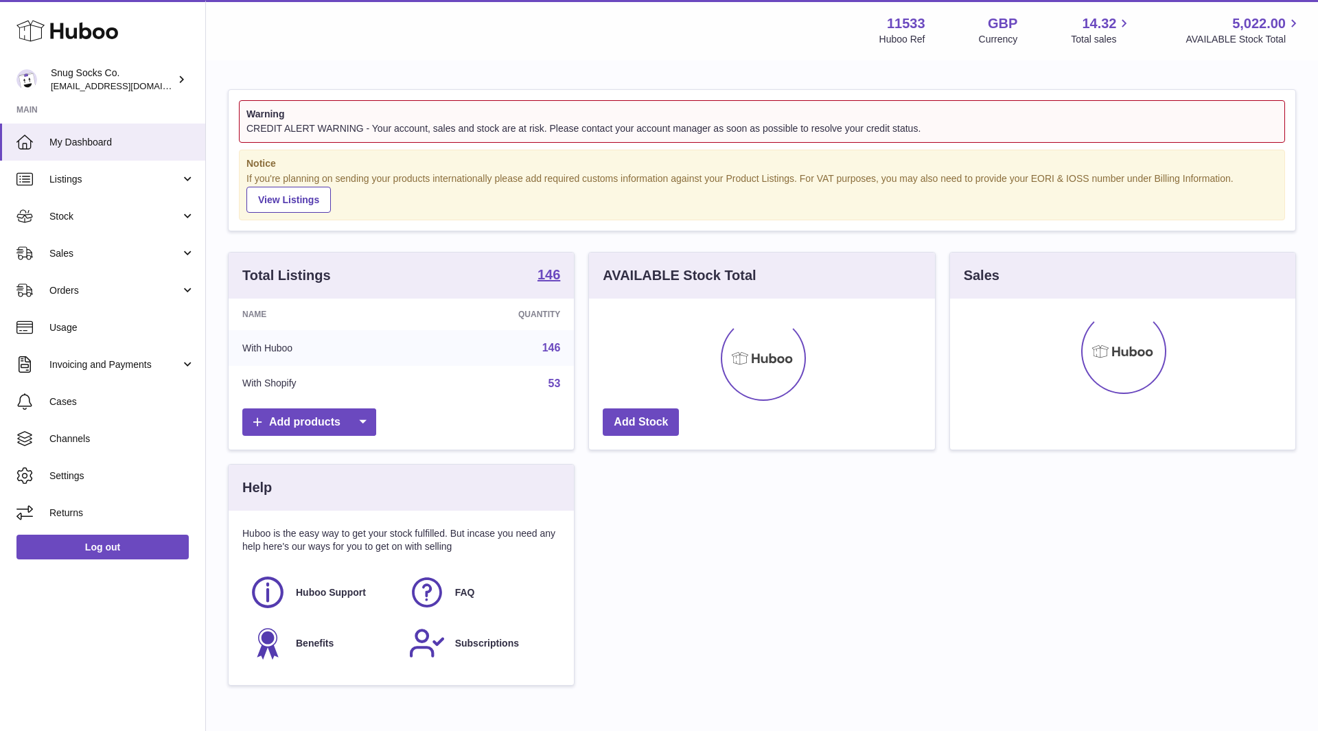 The width and height of the screenshot is (1318, 731). Describe the element at coordinates (102, 547) in the screenshot. I see `a: Log out` at that location.